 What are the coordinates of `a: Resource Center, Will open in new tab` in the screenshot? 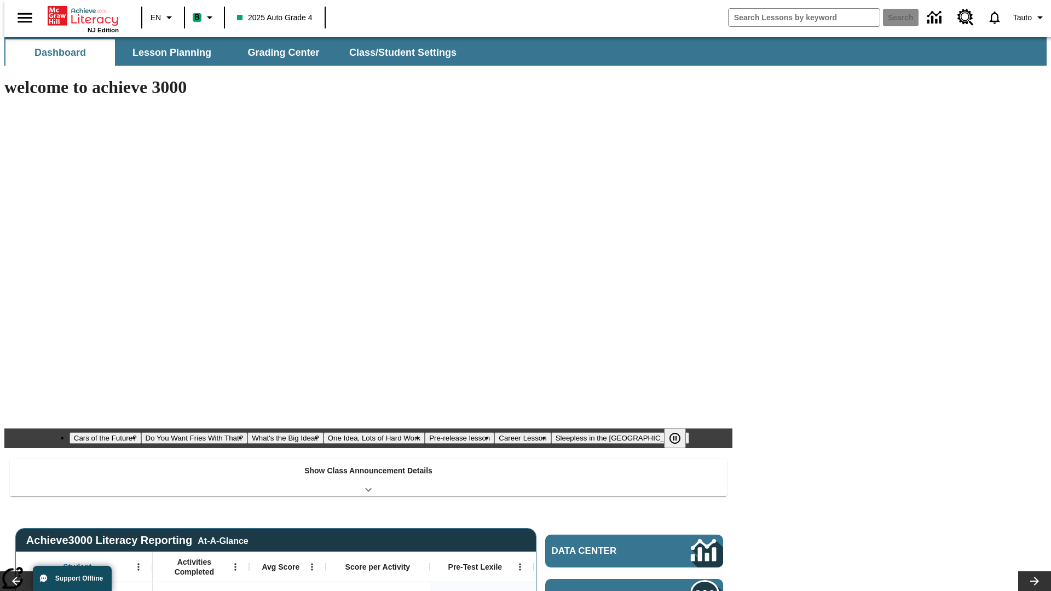 It's located at (965, 18).